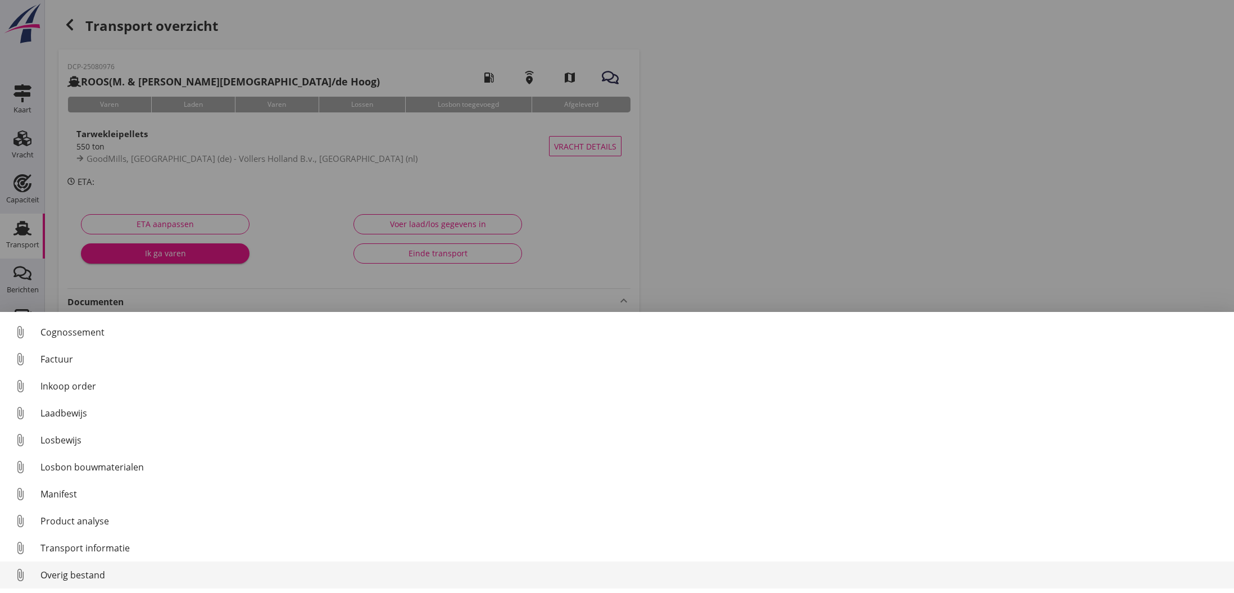 This screenshot has height=593, width=1234. What do you see at coordinates (633, 548) in the screenshot?
I see `div: Transport informatie` at bounding box center [633, 548].